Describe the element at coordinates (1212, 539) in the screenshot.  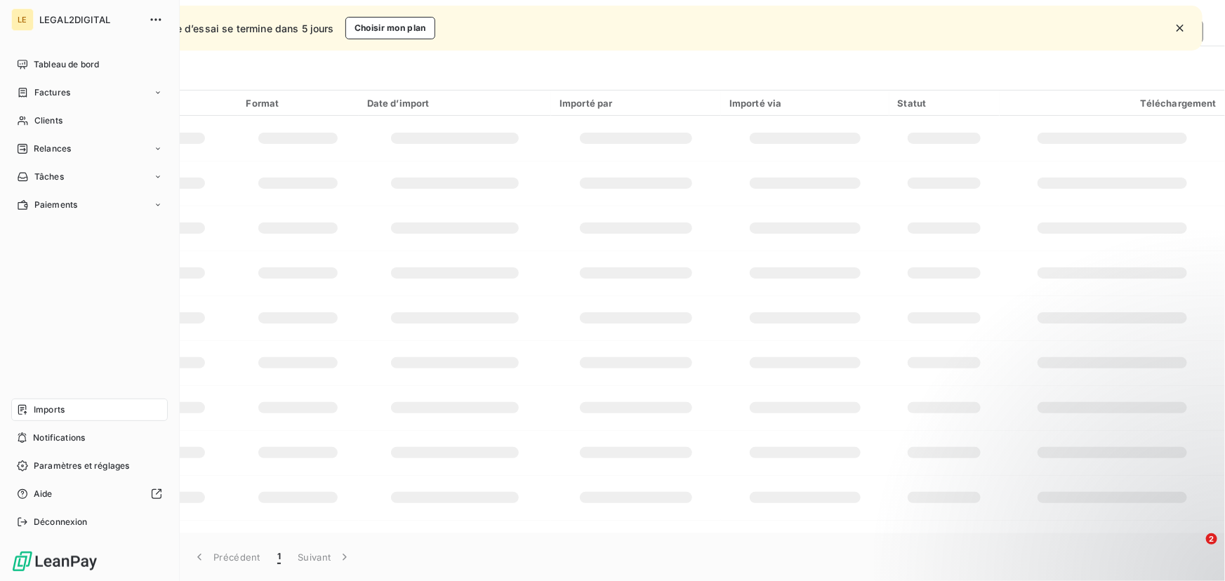
I see `span: 2` at that location.